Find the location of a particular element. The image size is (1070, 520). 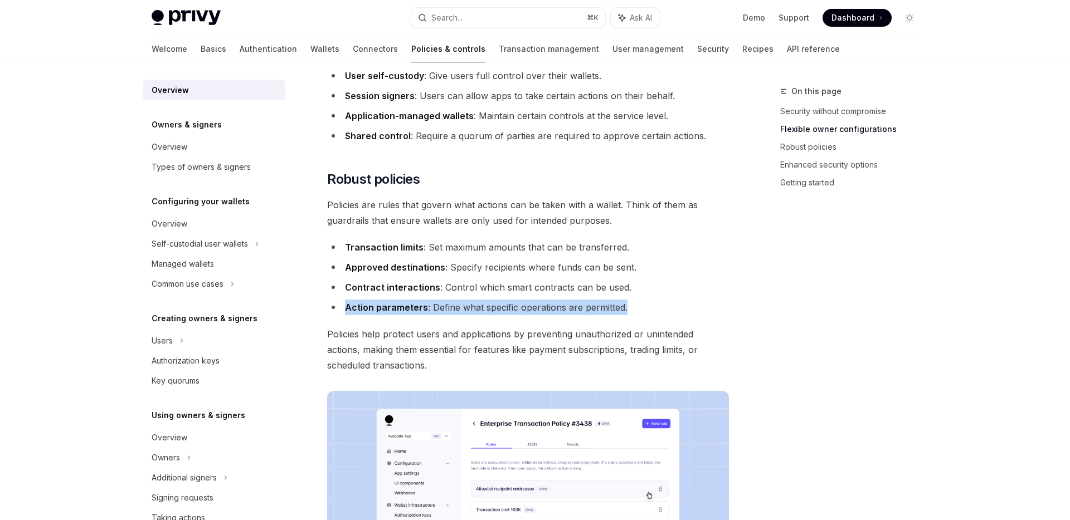

a: Robust policies is located at coordinates (854, 147).